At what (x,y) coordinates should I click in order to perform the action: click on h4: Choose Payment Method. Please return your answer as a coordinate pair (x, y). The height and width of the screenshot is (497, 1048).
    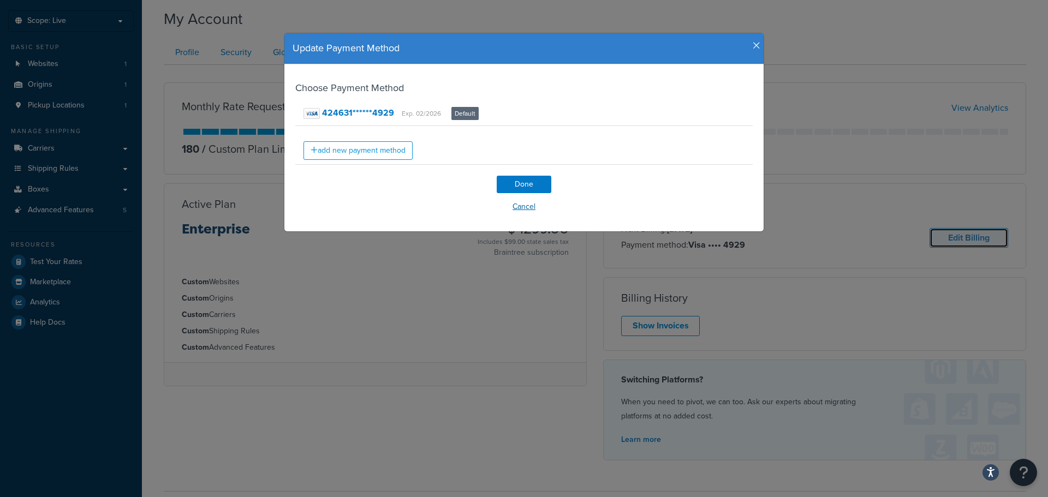
    Looking at the image, I should click on (524, 88).